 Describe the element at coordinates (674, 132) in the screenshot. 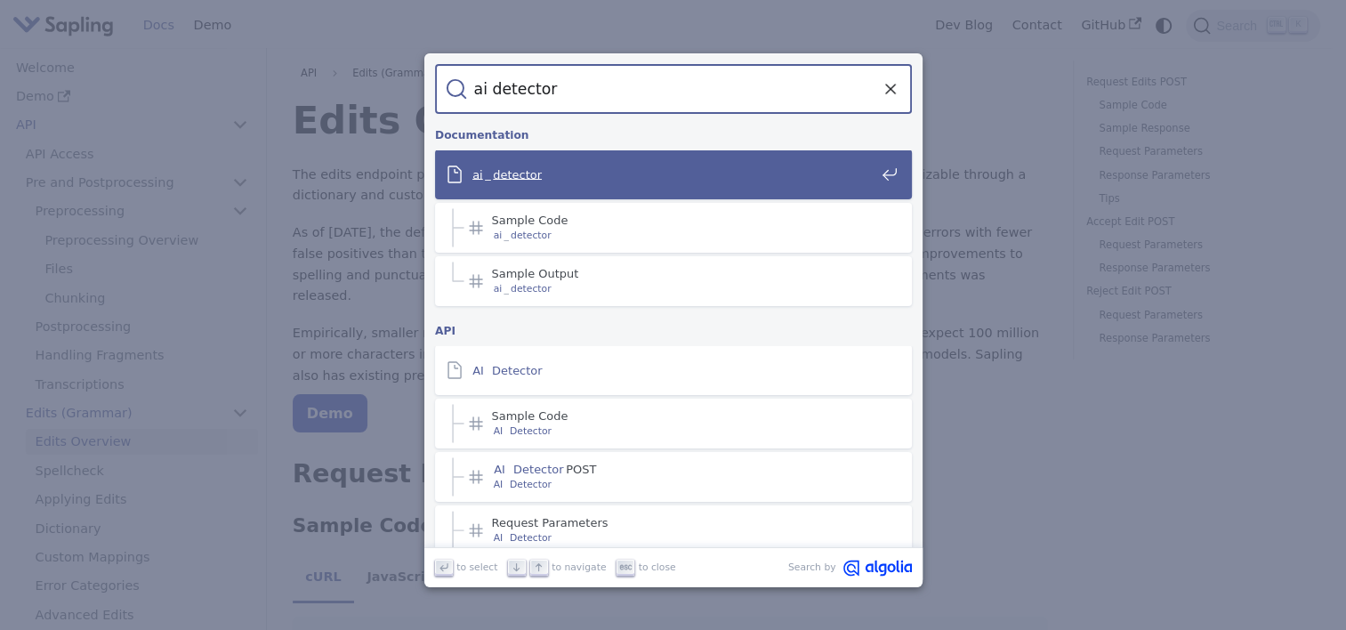

I see `div: Documentation` at that location.